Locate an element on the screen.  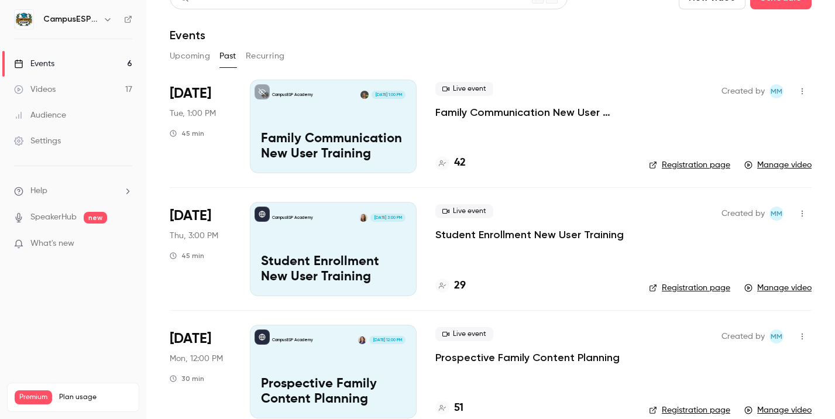
button: Past is located at coordinates (228, 56).